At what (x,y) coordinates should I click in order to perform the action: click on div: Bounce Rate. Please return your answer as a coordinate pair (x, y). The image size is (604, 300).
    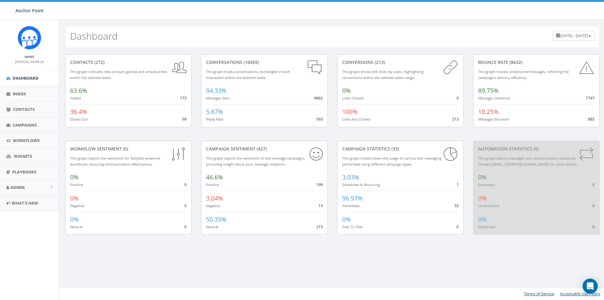
    Looking at the image, I should click on (536, 62).